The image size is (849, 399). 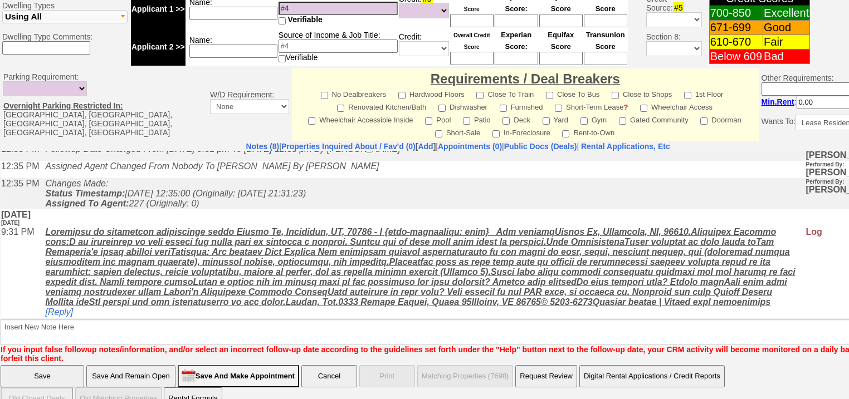 What do you see at coordinates (678, 8) in the screenshot?
I see `span: #5` at bounding box center [678, 8].